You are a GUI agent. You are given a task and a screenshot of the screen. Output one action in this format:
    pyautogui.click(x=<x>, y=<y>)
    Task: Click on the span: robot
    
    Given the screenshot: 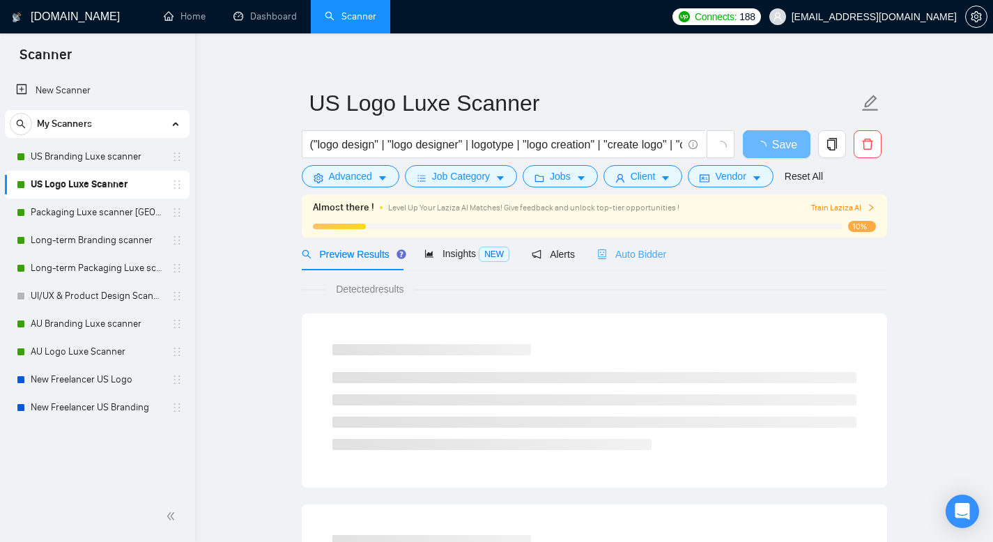 What is the action you would take?
    pyautogui.click(x=602, y=254)
    